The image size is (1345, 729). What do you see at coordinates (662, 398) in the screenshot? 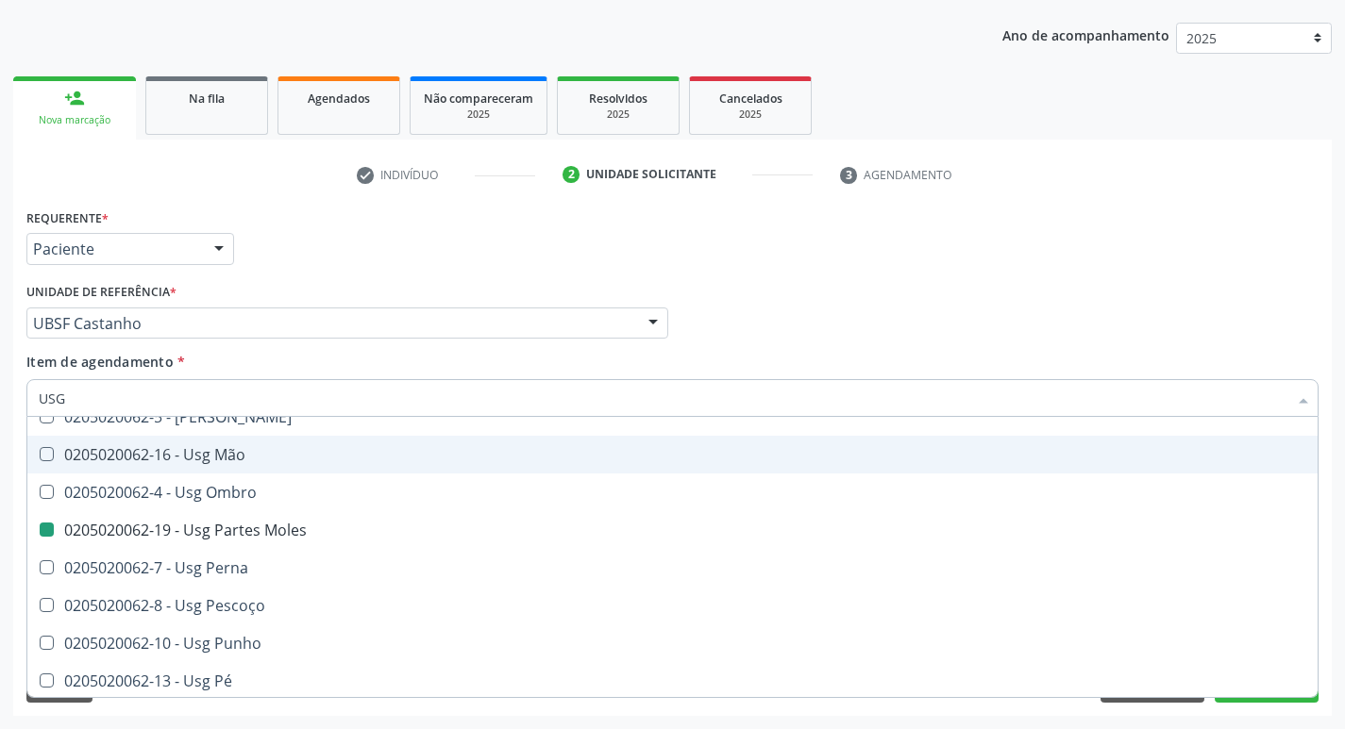
I see `input: Buscar por procedimentos` at bounding box center [662, 398].